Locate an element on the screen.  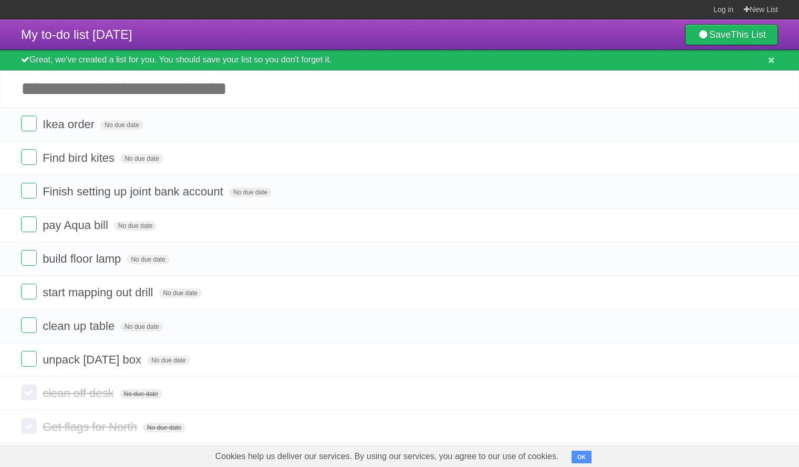
span: Finish setting up joint bank account is located at coordinates (134, 191).